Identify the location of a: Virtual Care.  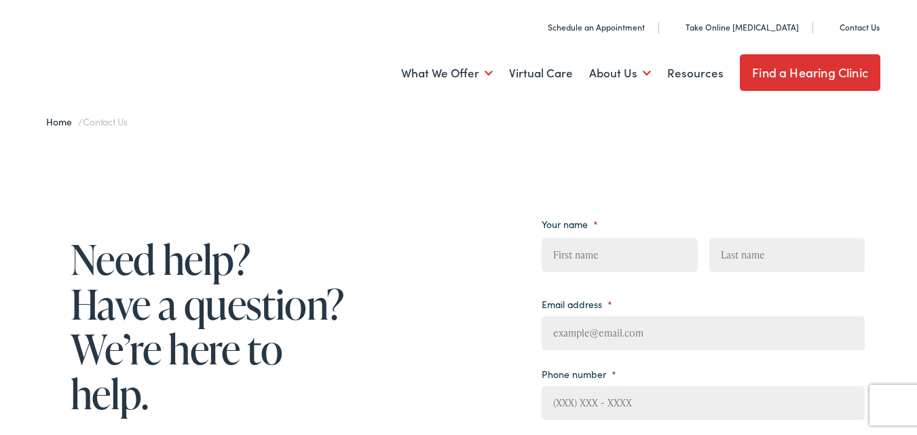
(541, 73).